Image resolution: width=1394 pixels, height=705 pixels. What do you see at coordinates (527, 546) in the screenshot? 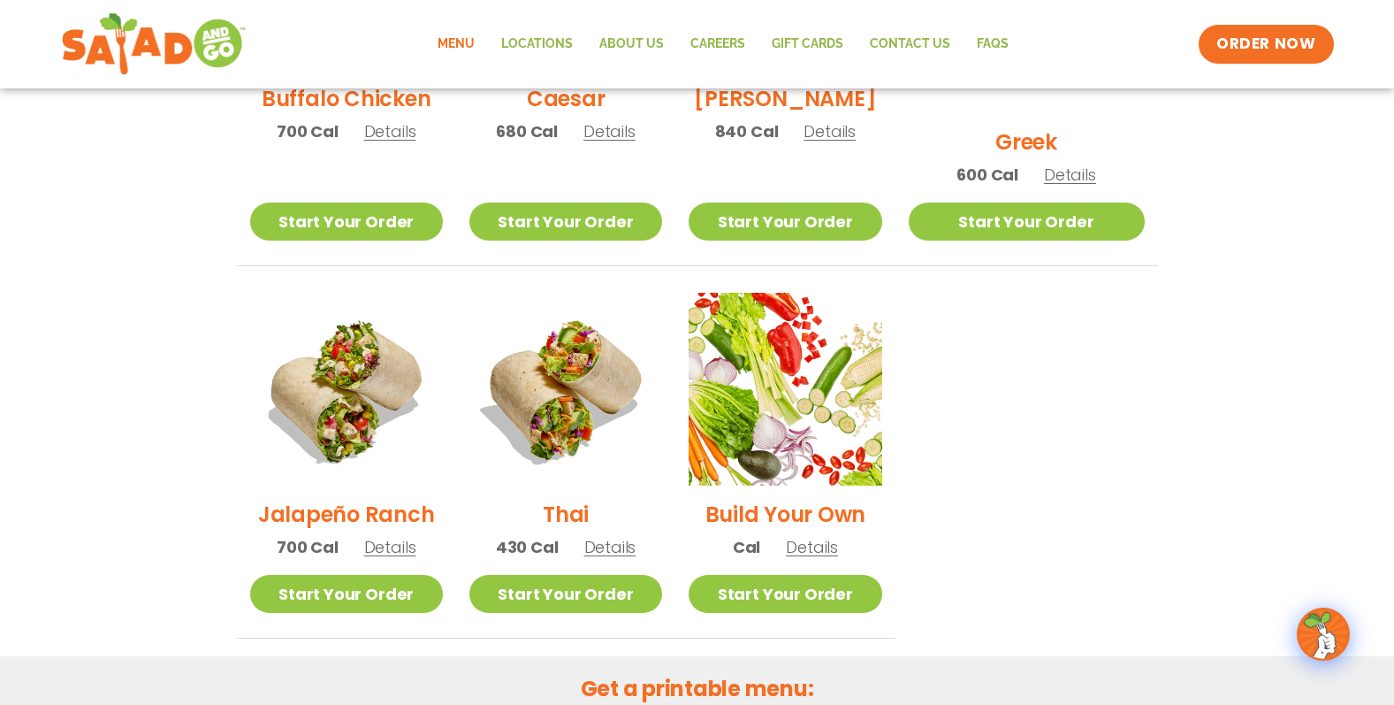
I see `span: 430 Cal` at bounding box center [527, 546].